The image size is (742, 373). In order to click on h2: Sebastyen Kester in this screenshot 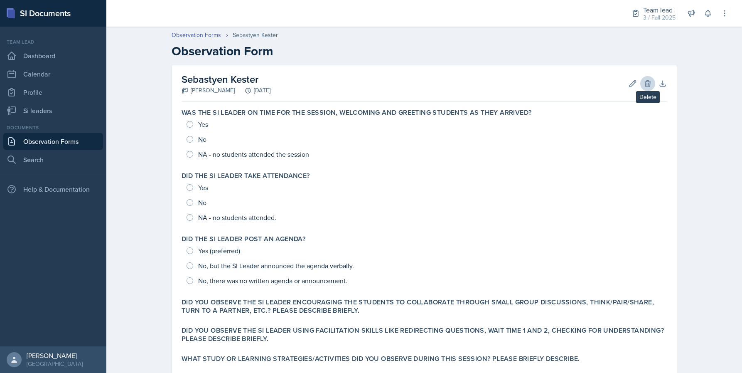, I will do `click(226, 79)`.